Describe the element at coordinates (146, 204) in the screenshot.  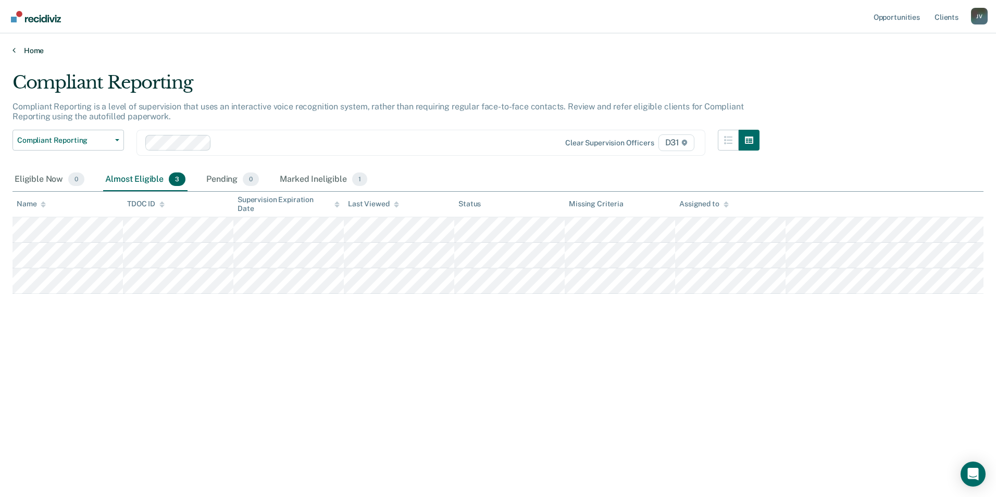
I see `div: TDOC ID` at that location.